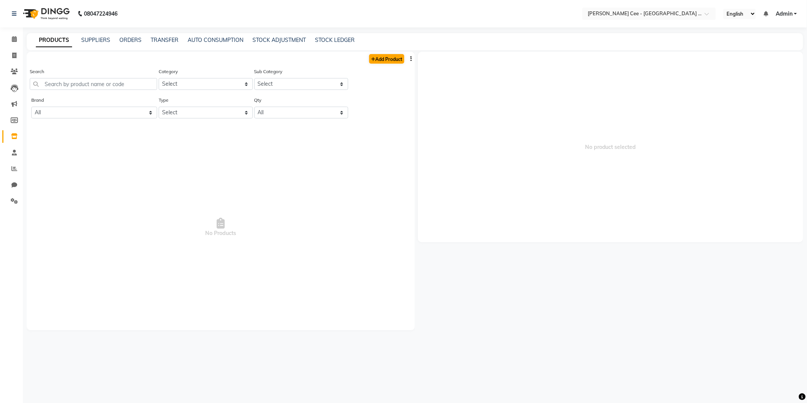 The height and width of the screenshot is (403, 807). What do you see at coordinates (130, 40) in the screenshot?
I see `a: ORDERS` at bounding box center [130, 40].